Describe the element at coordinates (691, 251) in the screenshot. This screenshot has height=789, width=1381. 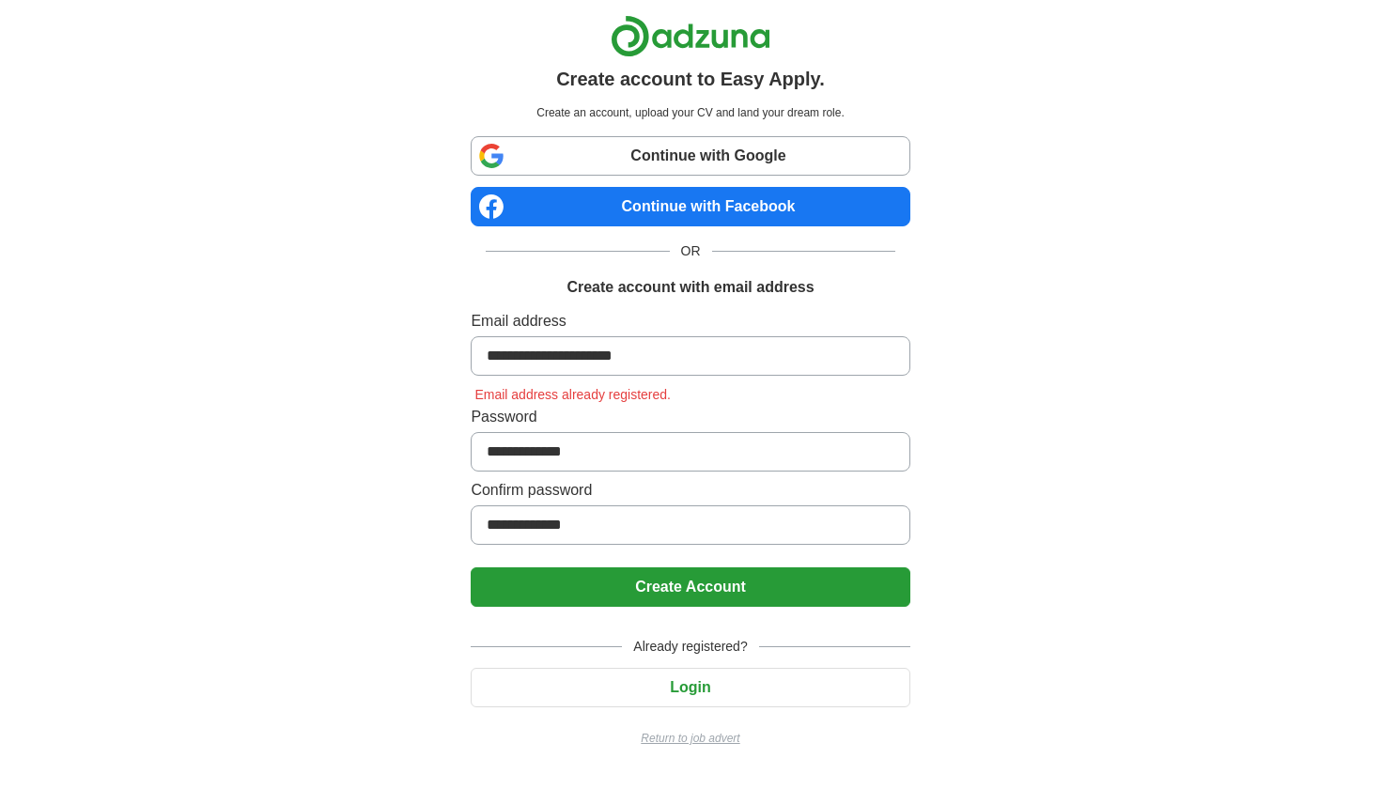
I see `span: OR` at that location.